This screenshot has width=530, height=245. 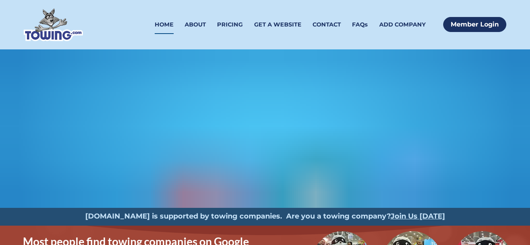 I want to click on a: FAQs, so click(x=360, y=24).